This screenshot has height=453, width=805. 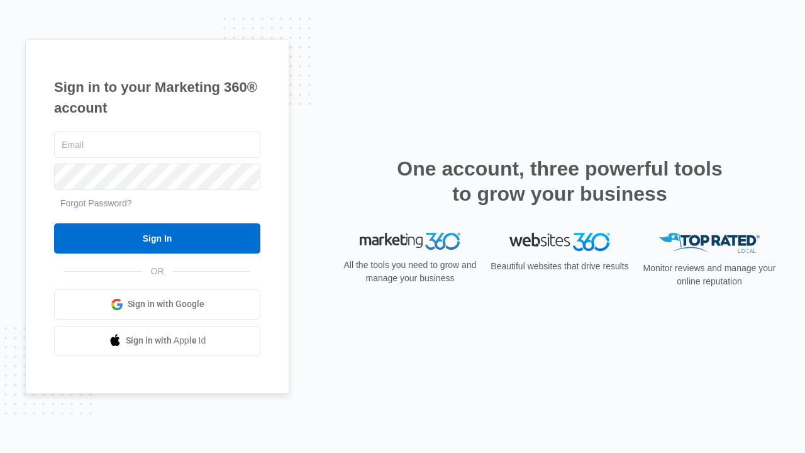 What do you see at coordinates (157, 304) in the screenshot?
I see `a: Sign in with Google` at bounding box center [157, 304].